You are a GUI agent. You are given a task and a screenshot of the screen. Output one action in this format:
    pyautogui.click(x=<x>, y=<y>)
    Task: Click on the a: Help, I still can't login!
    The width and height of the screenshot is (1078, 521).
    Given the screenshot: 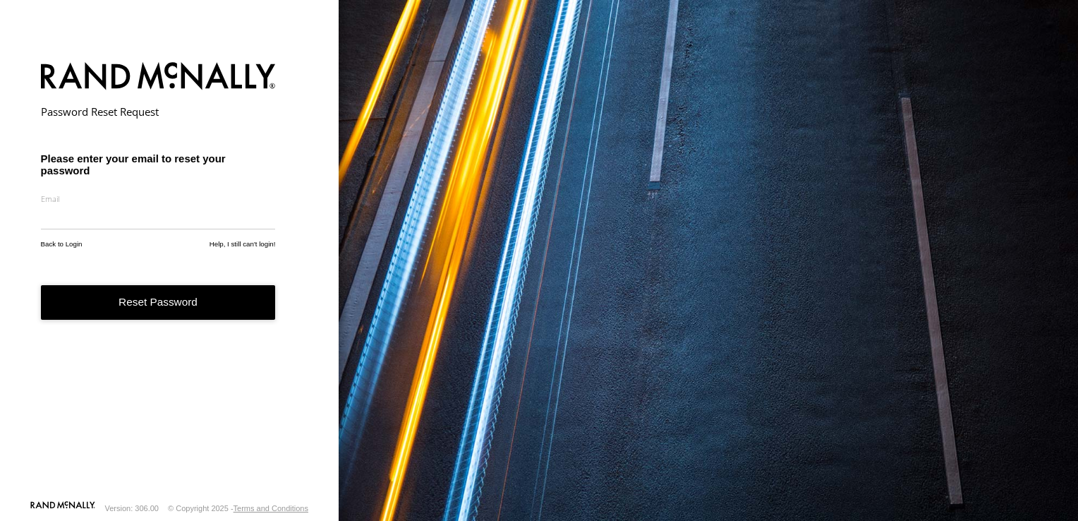 What is the action you would take?
    pyautogui.click(x=243, y=243)
    